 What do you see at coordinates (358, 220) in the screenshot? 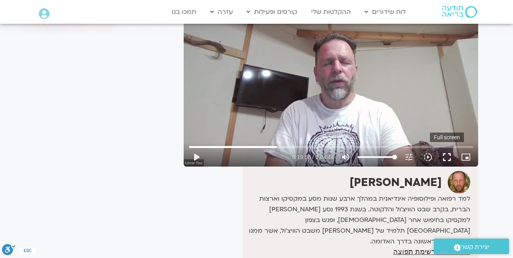
I see `p: למד רפואה ופילוסופיה אינדיאנית במהלך ארבע שנות מסע במקסיקו וארצות הברית, בקרב שבט הוויצ’ול והלקוט...` at bounding box center [358, 220].